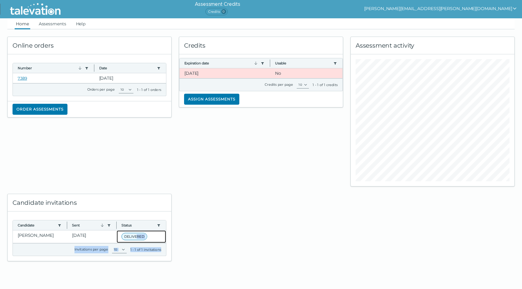 This screenshot has height=289, width=522. Describe the element at coordinates (53, 24) in the screenshot. I see `a: Assessments` at that location.